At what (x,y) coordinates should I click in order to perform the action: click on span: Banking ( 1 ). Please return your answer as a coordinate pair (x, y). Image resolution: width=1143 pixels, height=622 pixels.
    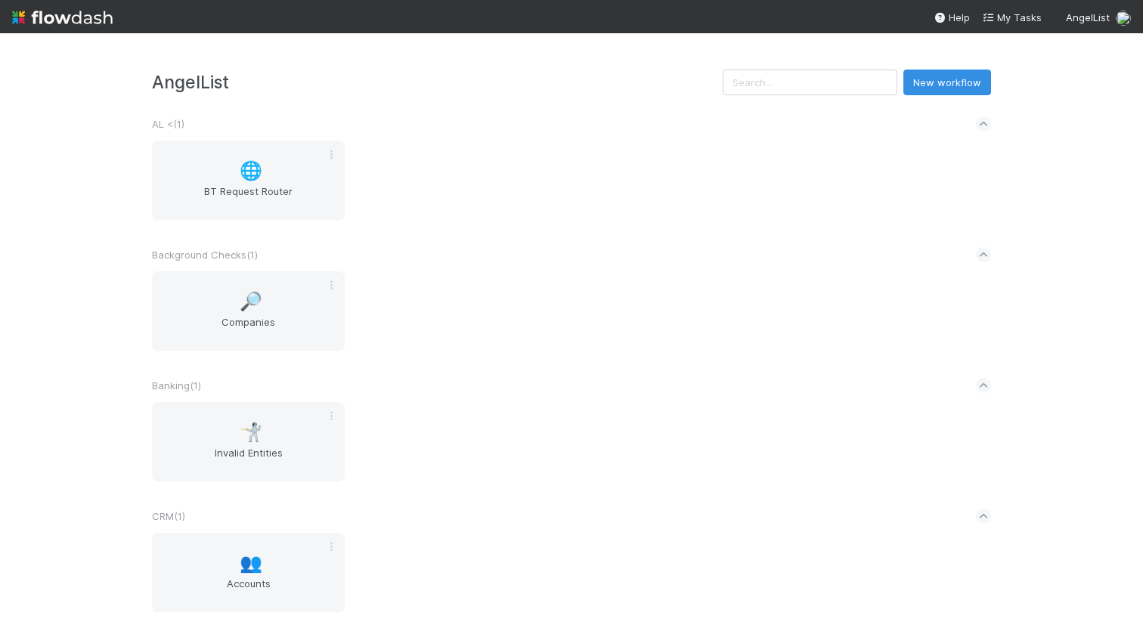
    Looking at the image, I should click on (176, 385).